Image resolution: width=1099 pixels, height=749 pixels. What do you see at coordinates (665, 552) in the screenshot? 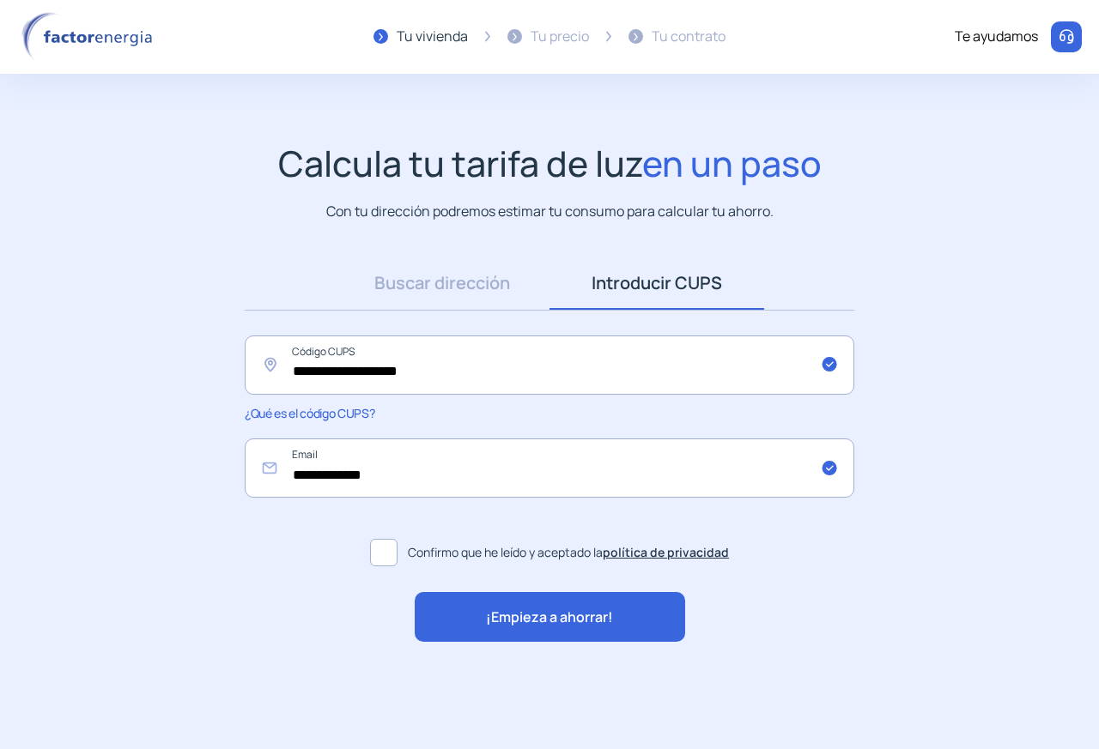
I see `a: política de privacidad` at bounding box center [665, 552].